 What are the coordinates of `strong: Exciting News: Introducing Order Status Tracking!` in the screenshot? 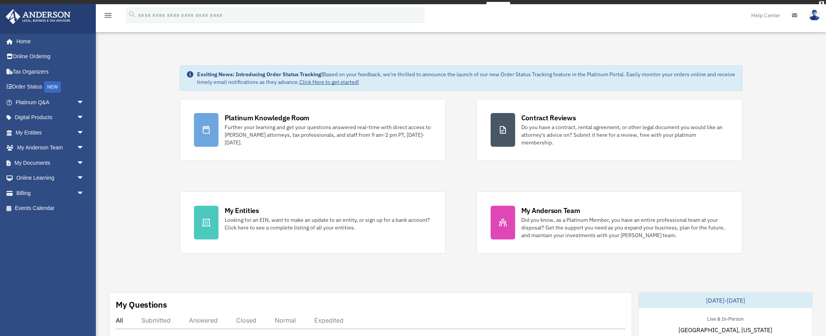 It's located at (260, 74).